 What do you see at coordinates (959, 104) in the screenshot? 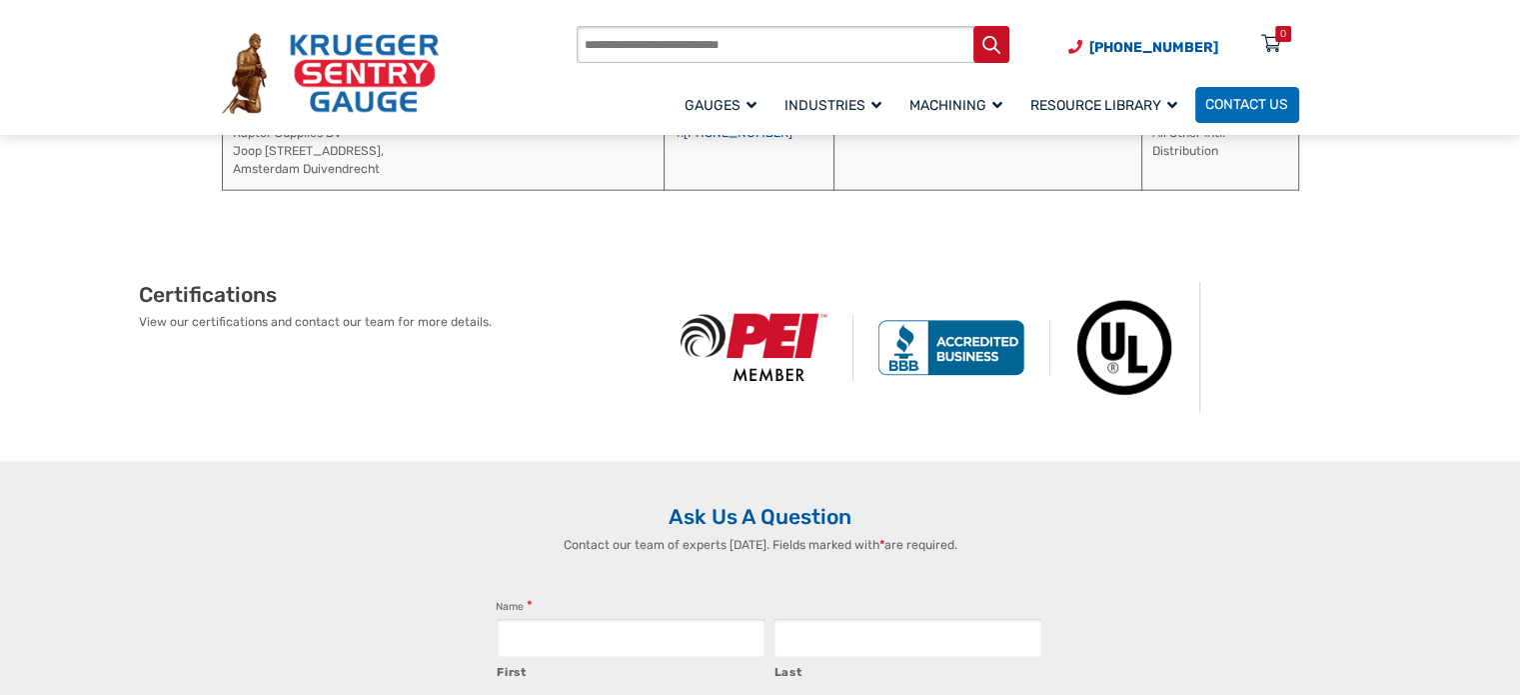
I see `a: Machining` at bounding box center [959, 104].